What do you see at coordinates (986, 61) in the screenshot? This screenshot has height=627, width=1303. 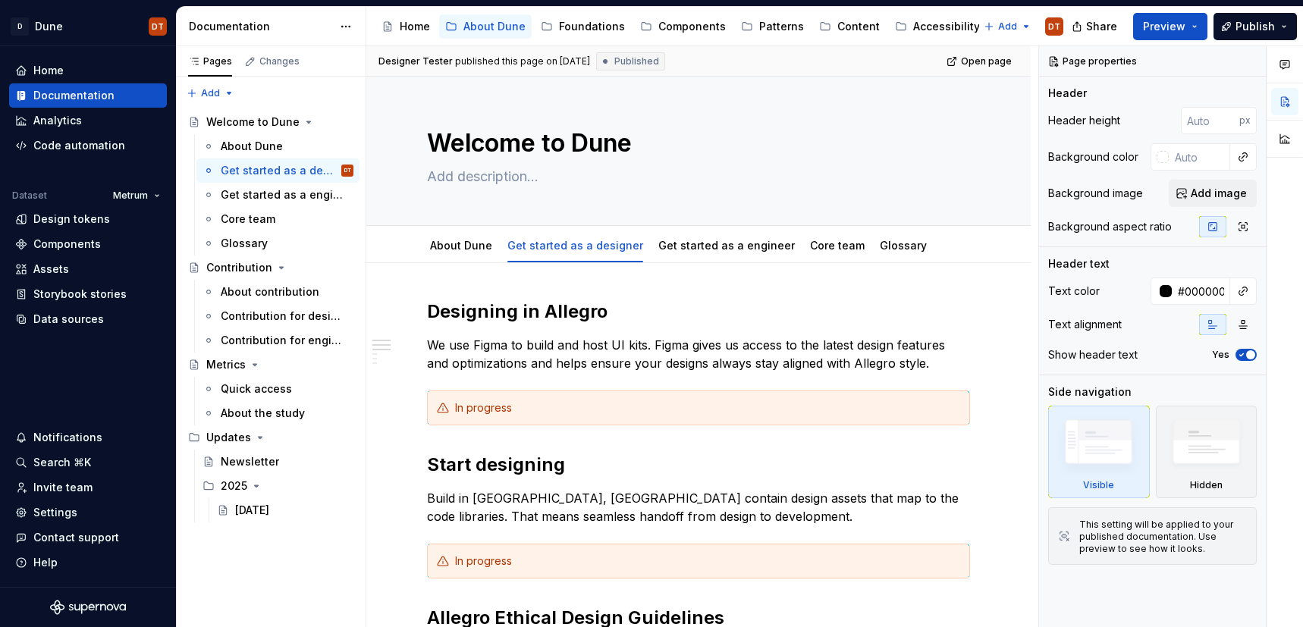 I see `span: Open page` at bounding box center [986, 61].